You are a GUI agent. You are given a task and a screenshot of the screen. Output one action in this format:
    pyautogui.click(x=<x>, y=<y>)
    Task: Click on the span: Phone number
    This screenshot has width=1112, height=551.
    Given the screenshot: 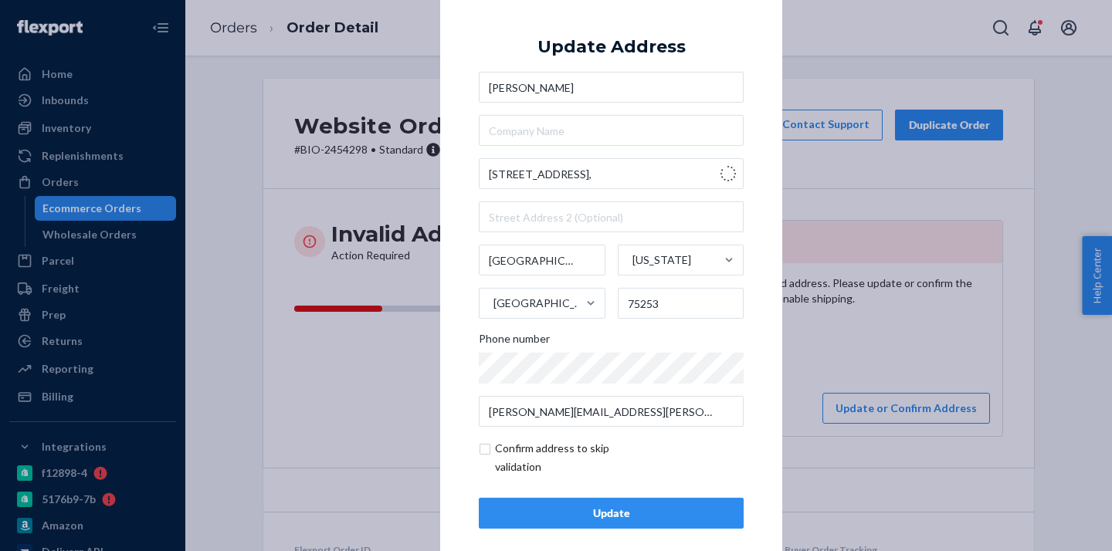 What is the action you would take?
    pyautogui.click(x=514, y=342)
    